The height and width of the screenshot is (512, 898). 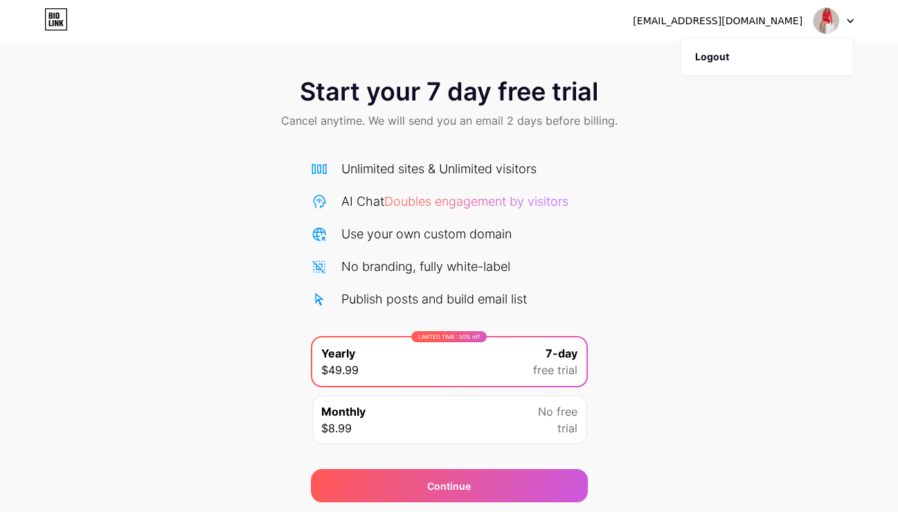 I want to click on span: 7-day, so click(x=562, y=353).